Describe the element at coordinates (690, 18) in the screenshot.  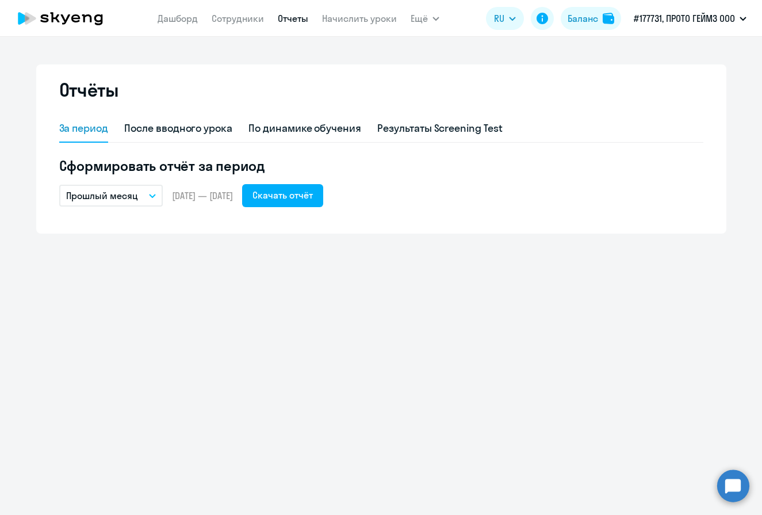
I see `button: #177731, ПРОТО ГЕЙМЗ ООО` at that location.